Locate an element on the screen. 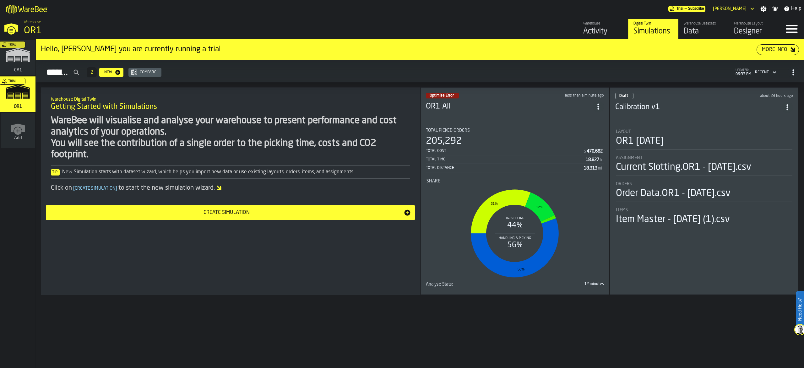 This screenshot has width=804, height=368. span: Getting Started with Simulations is located at coordinates (104, 107).